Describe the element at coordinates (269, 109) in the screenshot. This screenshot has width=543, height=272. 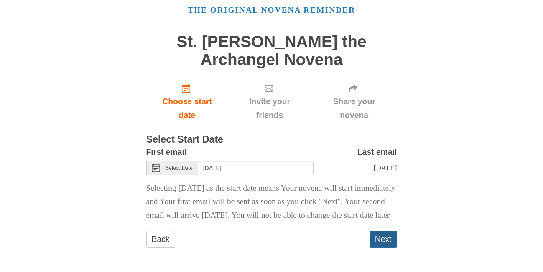
I see `span: Invite your friends` at that location.